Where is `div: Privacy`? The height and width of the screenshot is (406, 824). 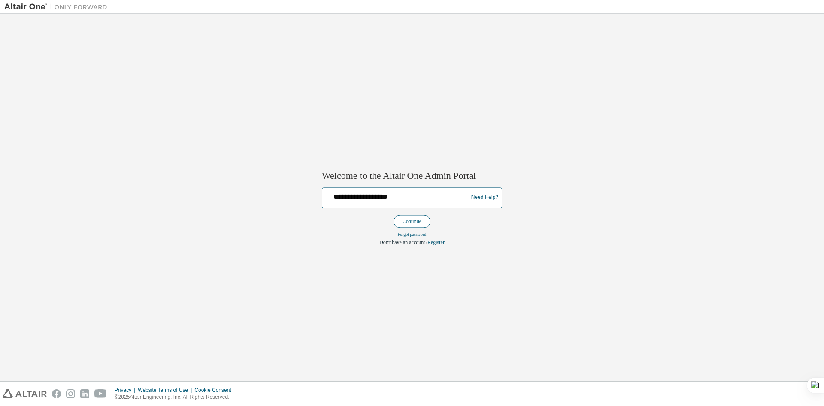 div: Privacy is located at coordinates (126, 390).